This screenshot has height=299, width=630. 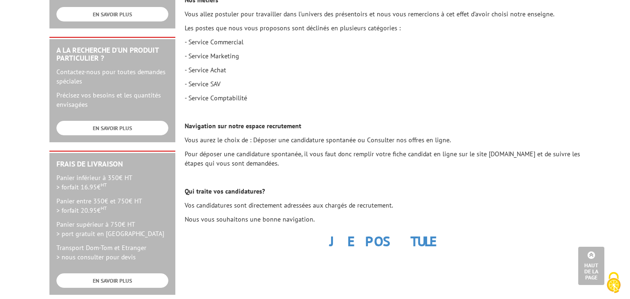 What do you see at coordinates (383, 56) in the screenshot?
I see `p: - Service Marketing` at bounding box center [383, 56].